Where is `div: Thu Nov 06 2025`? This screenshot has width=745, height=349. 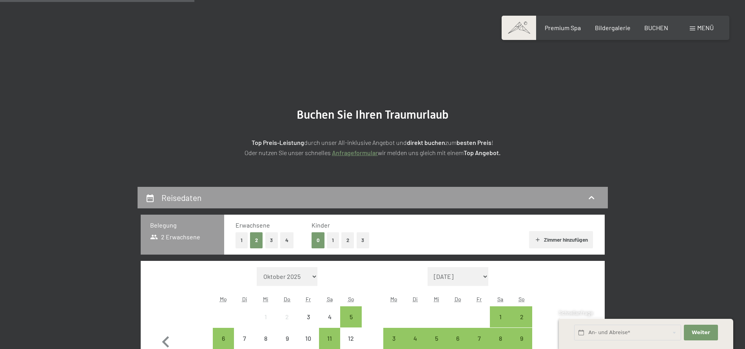 div: Thu Nov 06 2025 is located at coordinates (458, 339).